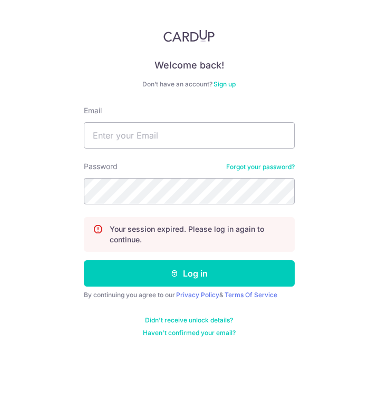 Image resolution: width=378 pixels, height=393 pixels. Describe the element at coordinates (189, 84) in the screenshot. I see `div: Don’t have an account?` at that location.